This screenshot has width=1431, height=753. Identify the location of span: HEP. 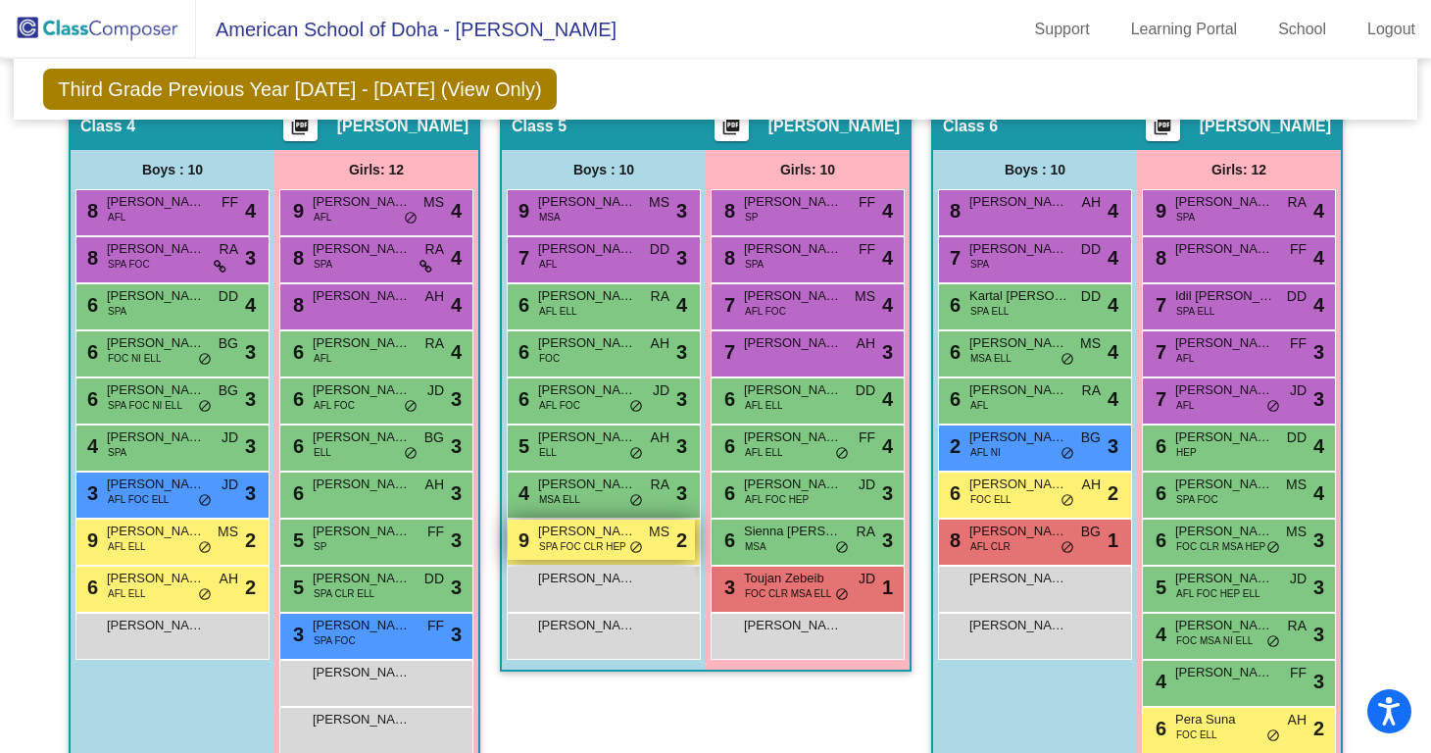
(1186, 452).